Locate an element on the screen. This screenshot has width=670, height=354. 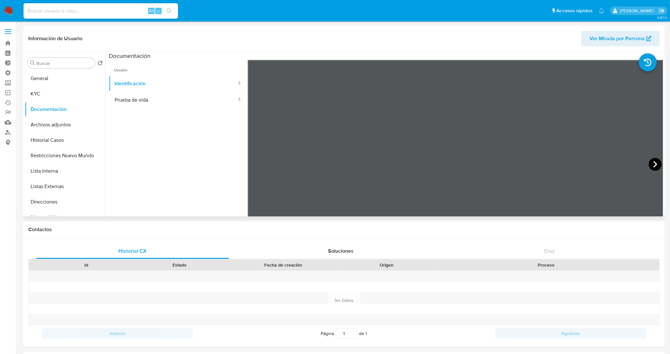
span: Chat is located at coordinates (549, 251).